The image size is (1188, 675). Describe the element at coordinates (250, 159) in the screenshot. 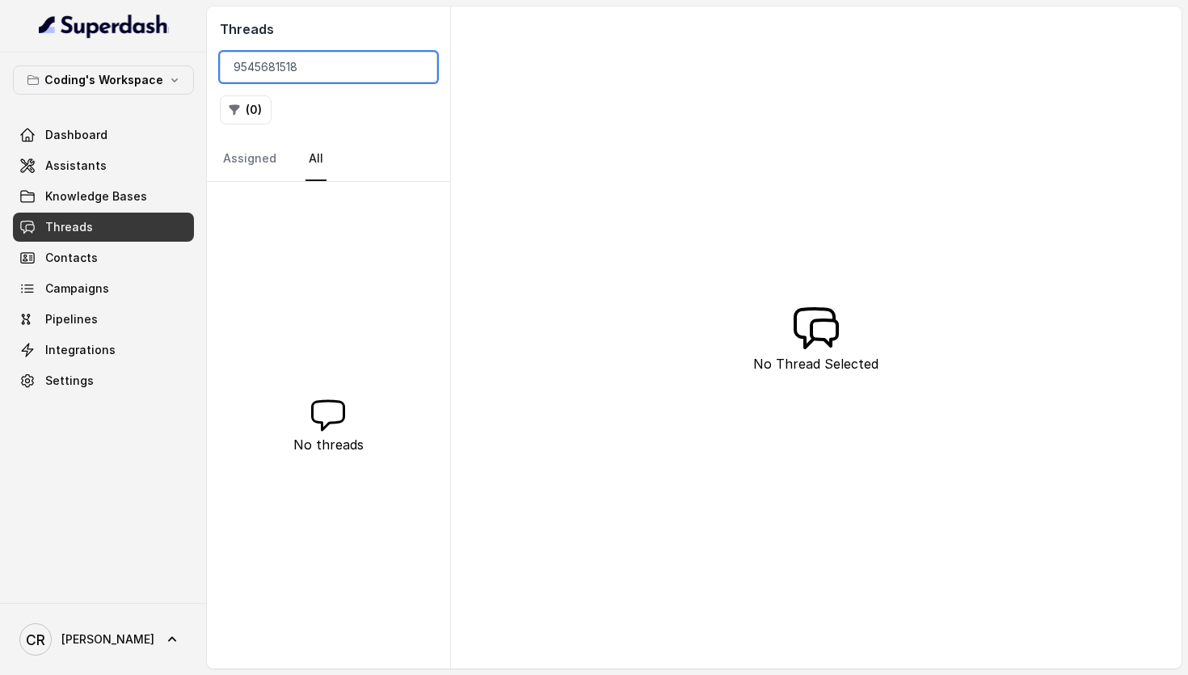

I see `a: Assigned` at that location.